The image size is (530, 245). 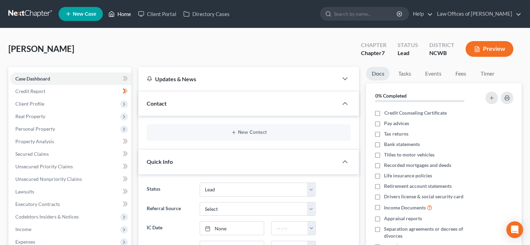 What do you see at coordinates (157, 14) in the screenshot?
I see `a: Client Portal` at bounding box center [157, 14].